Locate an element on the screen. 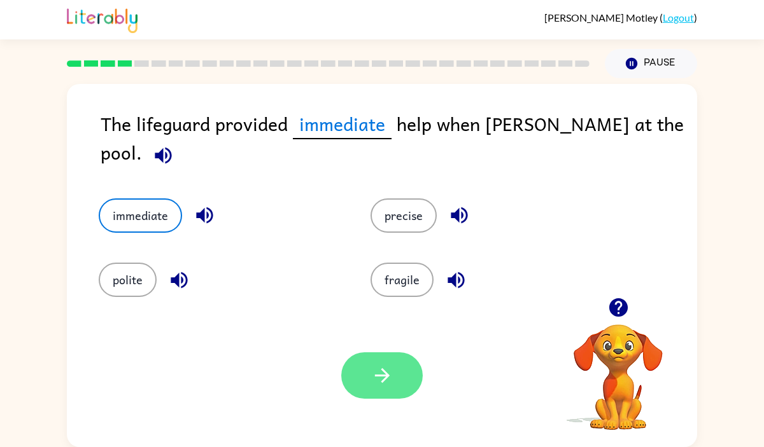 Image resolution: width=764 pixels, height=447 pixels. button: polite is located at coordinates (127, 280).